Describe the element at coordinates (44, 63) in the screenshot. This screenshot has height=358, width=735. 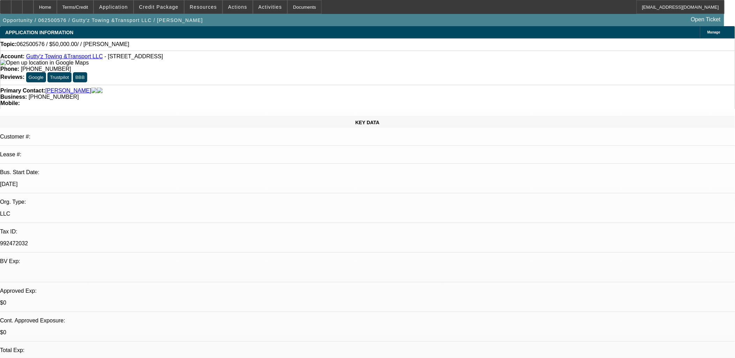
I see `img: Open up location in Google Maps` at that location.